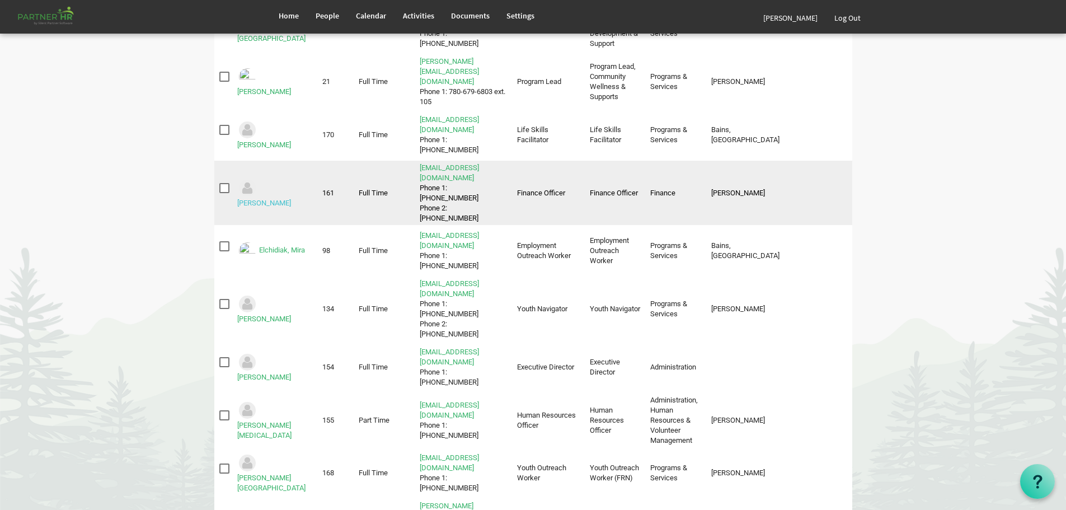 The image size is (1066, 510). Describe the element at coordinates (335, 420) in the screenshot. I see `td: 155 column header ID` at that location.